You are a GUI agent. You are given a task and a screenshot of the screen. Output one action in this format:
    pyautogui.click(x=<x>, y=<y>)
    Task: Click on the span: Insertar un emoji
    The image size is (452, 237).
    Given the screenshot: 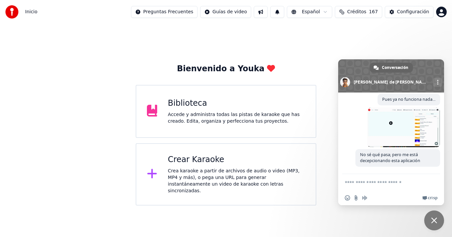 What is the action you would take?
    pyautogui.click(x=348, y=198)
    